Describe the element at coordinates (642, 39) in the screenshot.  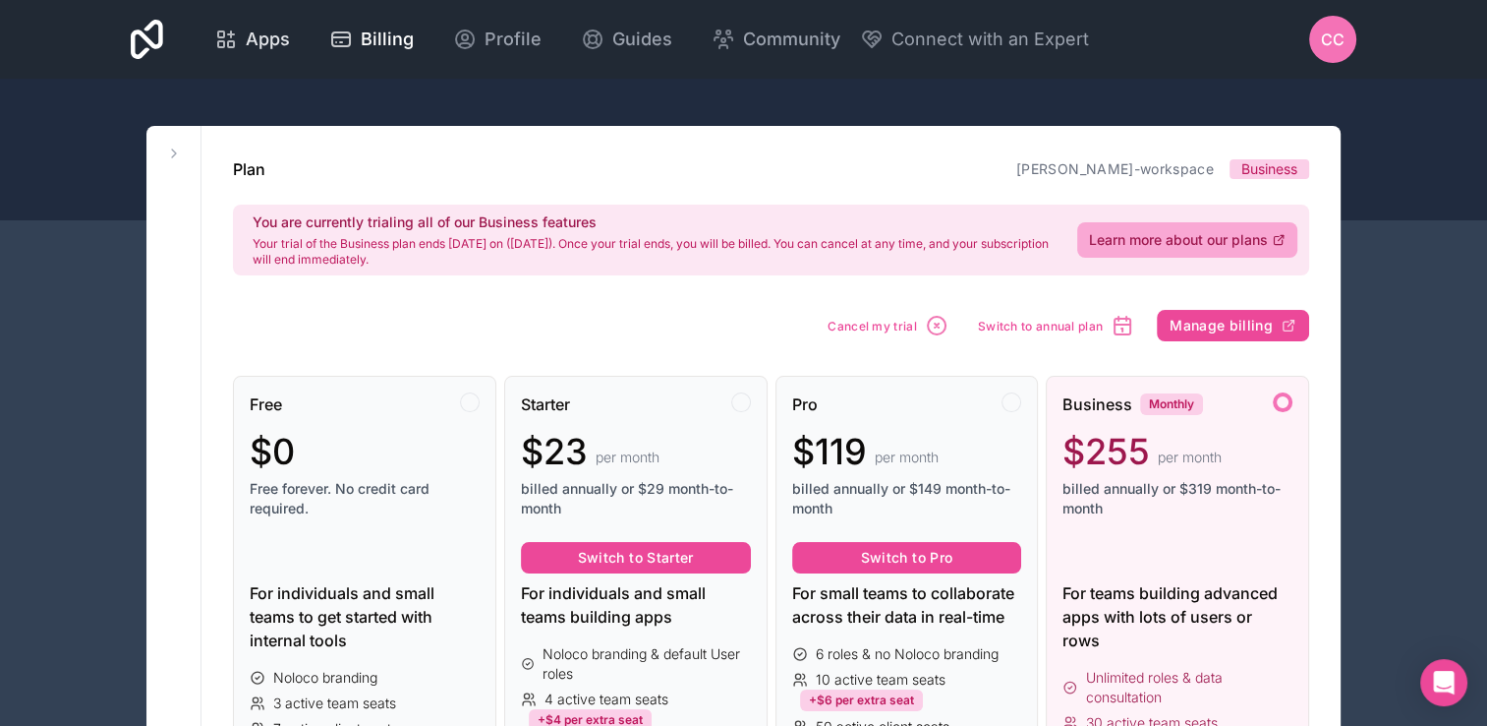
I see `span: Guides` at that location.